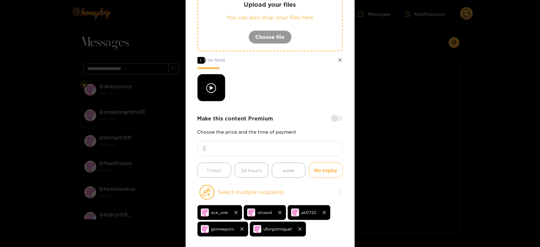  What do you see at coordinates (235, 119) in the screenshot?
I see `strong: Make this content Premium` at bounding box center [235, 119].